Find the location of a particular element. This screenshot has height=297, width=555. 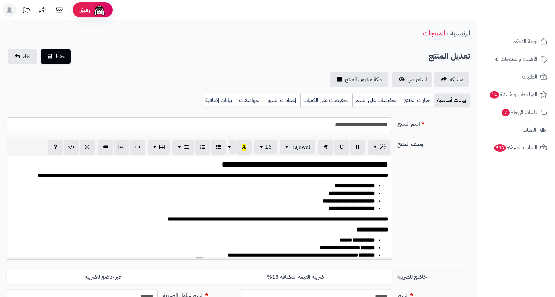

a: المواصفات is located at coordinates (251, 100).